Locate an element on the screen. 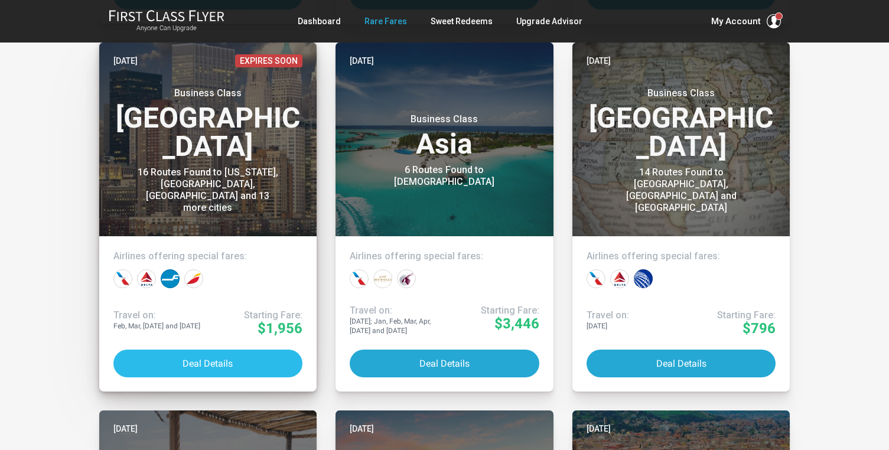 The height and width of the screenshot is (450, 889). span: My Account is located at coordinates (736, 21).